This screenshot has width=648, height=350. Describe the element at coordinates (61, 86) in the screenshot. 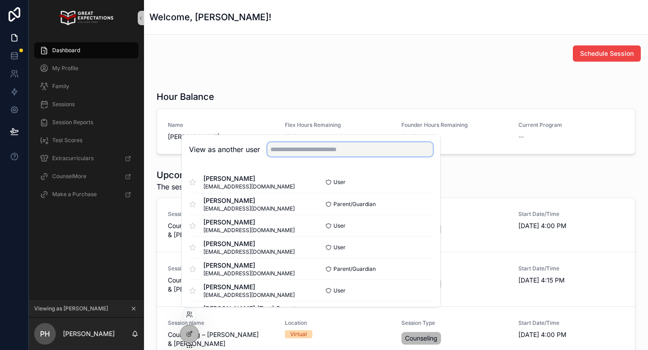

I see `span: Family` at that location.